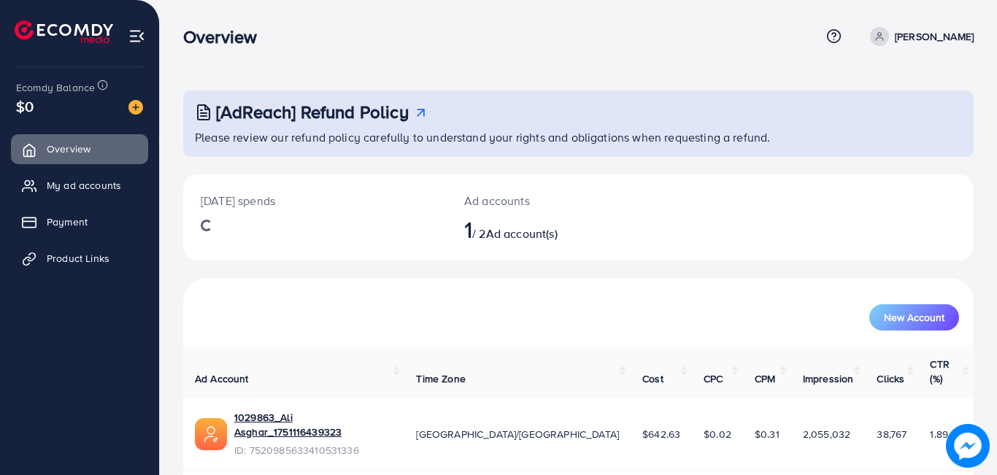 This screenshot has height=475, width=997. I want to click on a: logo, so click(64, 31).